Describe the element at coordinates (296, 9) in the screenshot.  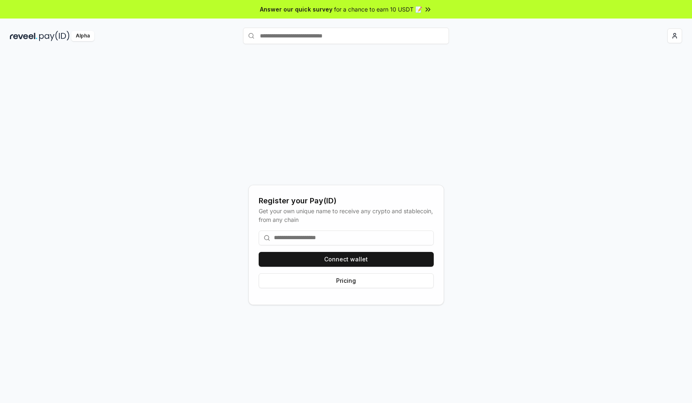
I see `span: Answer our quick survey` at that location.